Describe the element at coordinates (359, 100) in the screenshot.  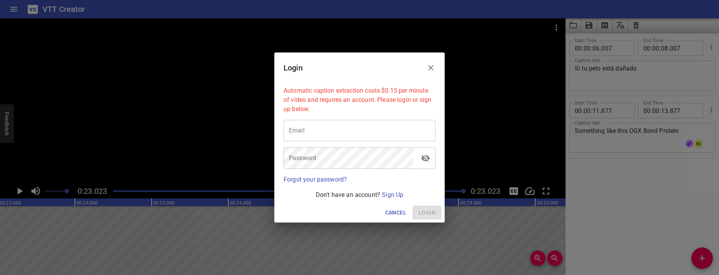
I see `p: Automatic caption extraction costs $0.15 per minute of video and requires an account. Please logi...` at that location.